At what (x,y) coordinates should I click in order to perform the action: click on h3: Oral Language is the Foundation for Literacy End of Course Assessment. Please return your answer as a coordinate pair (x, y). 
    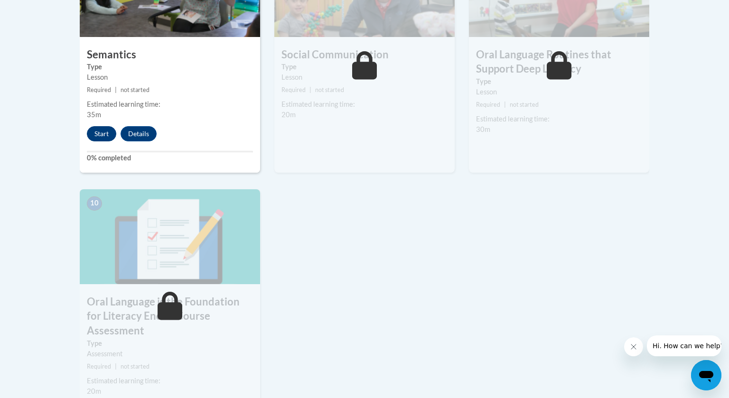
    Looking at the image, I should click on (170, 317).